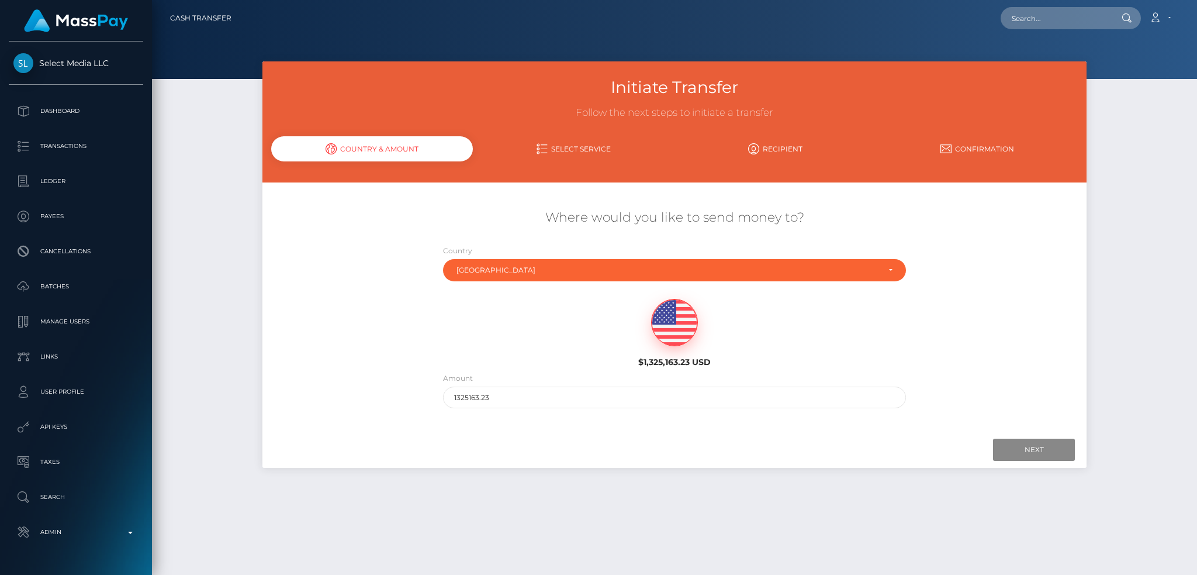  I want to click on a: Cancellations, so click(76, 251).